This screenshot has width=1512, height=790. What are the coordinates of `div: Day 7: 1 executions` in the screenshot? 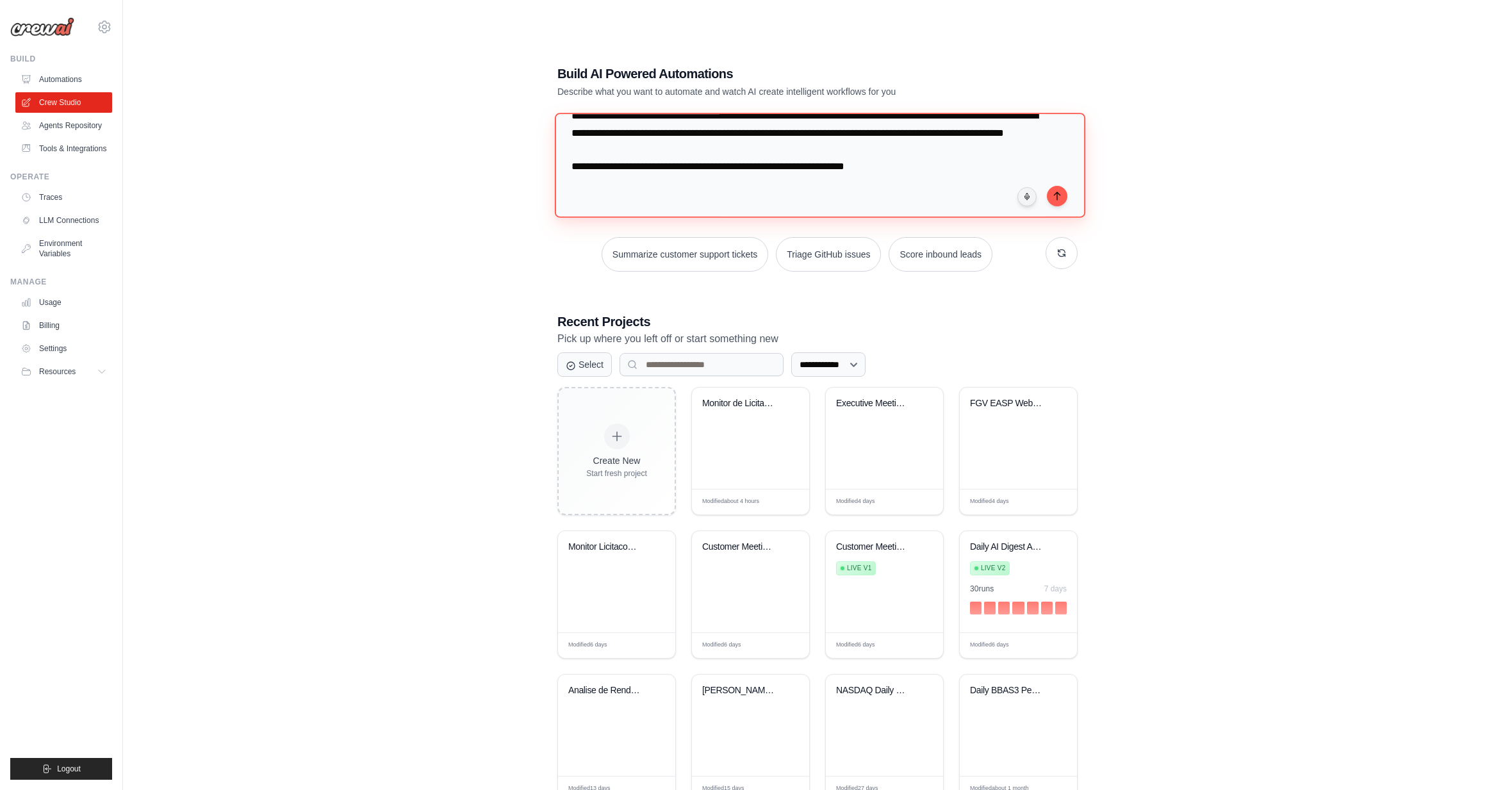 It's located at (1061, 609).